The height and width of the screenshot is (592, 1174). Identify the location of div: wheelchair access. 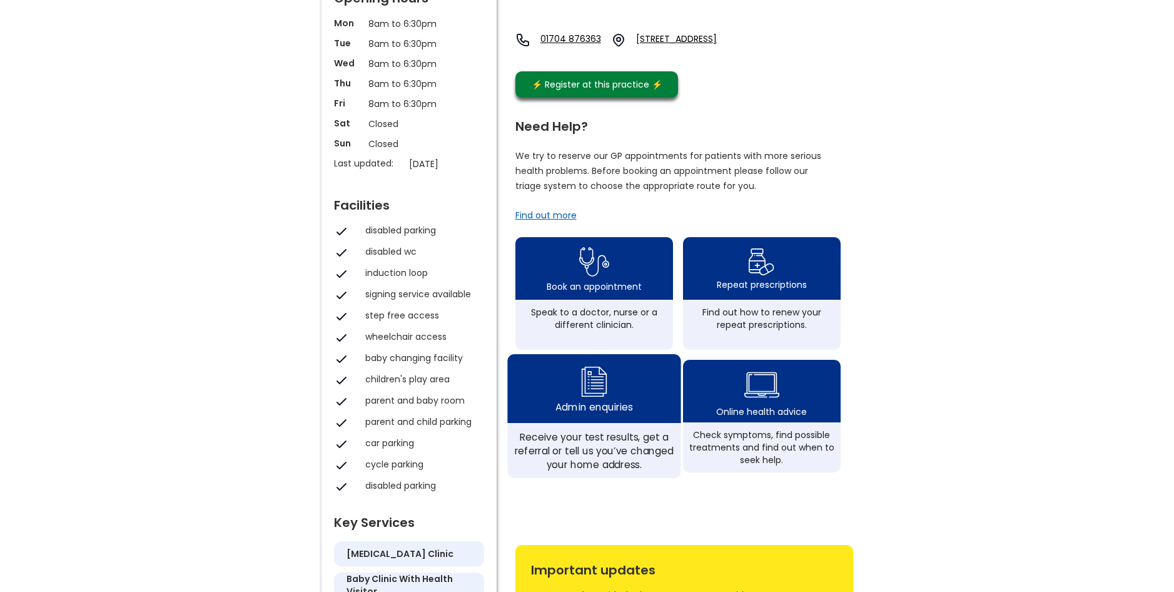
(422, 337).